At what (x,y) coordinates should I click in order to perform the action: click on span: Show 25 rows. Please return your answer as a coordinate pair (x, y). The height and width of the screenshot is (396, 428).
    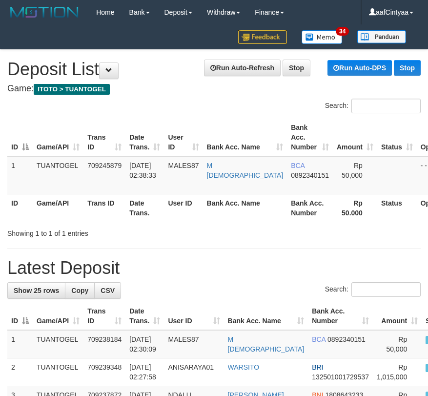
    Looking at the image, I should click on (36, 290).